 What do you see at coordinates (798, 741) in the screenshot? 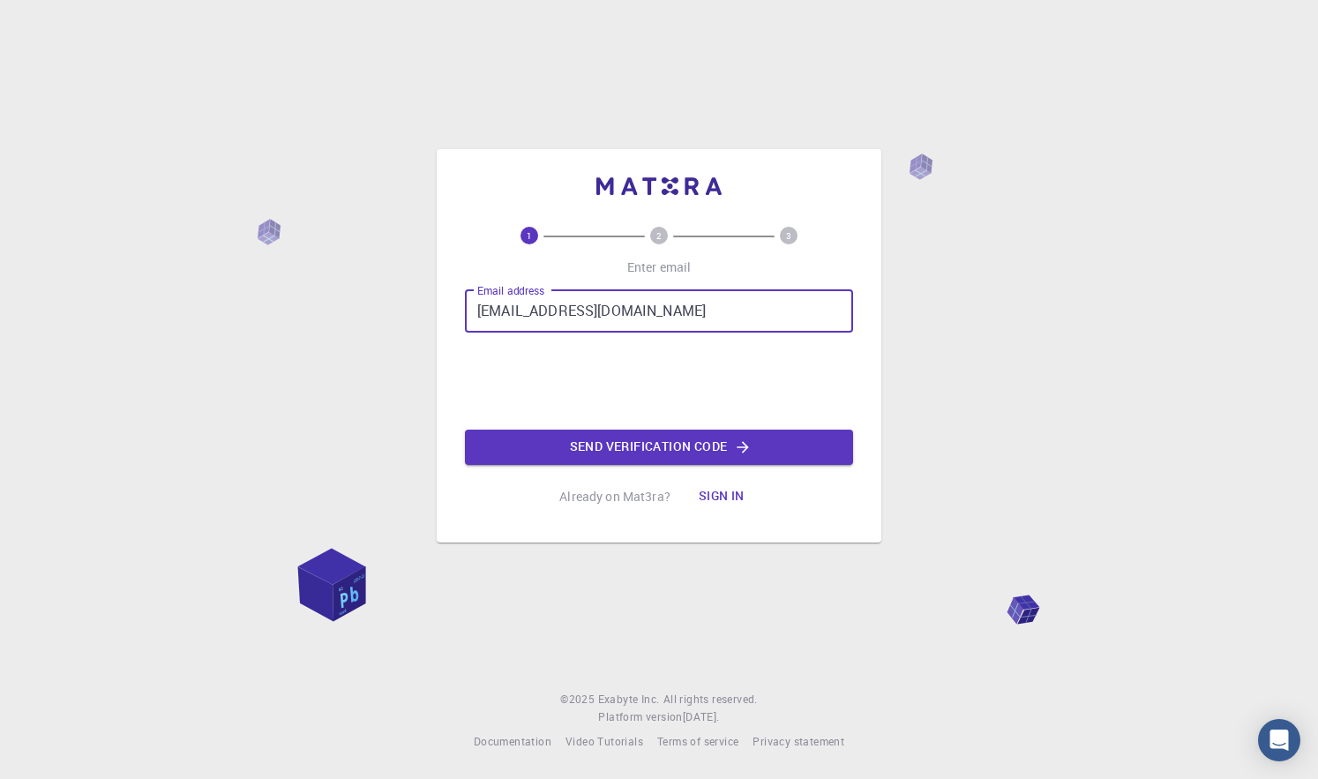
I see `span: Privacy statement` at bounding box center [798, 741].